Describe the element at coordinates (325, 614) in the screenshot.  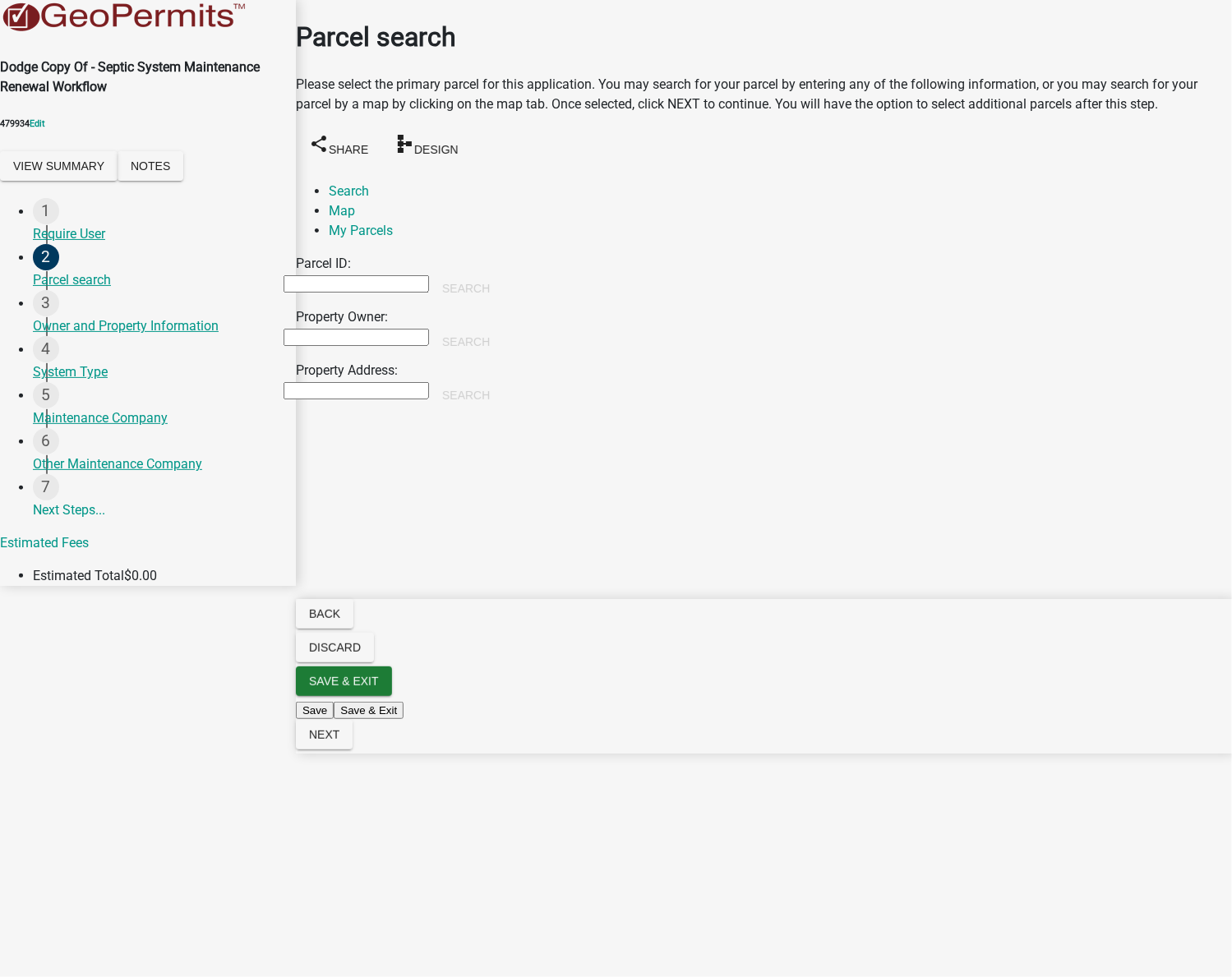
I see `span: Back` at that location.